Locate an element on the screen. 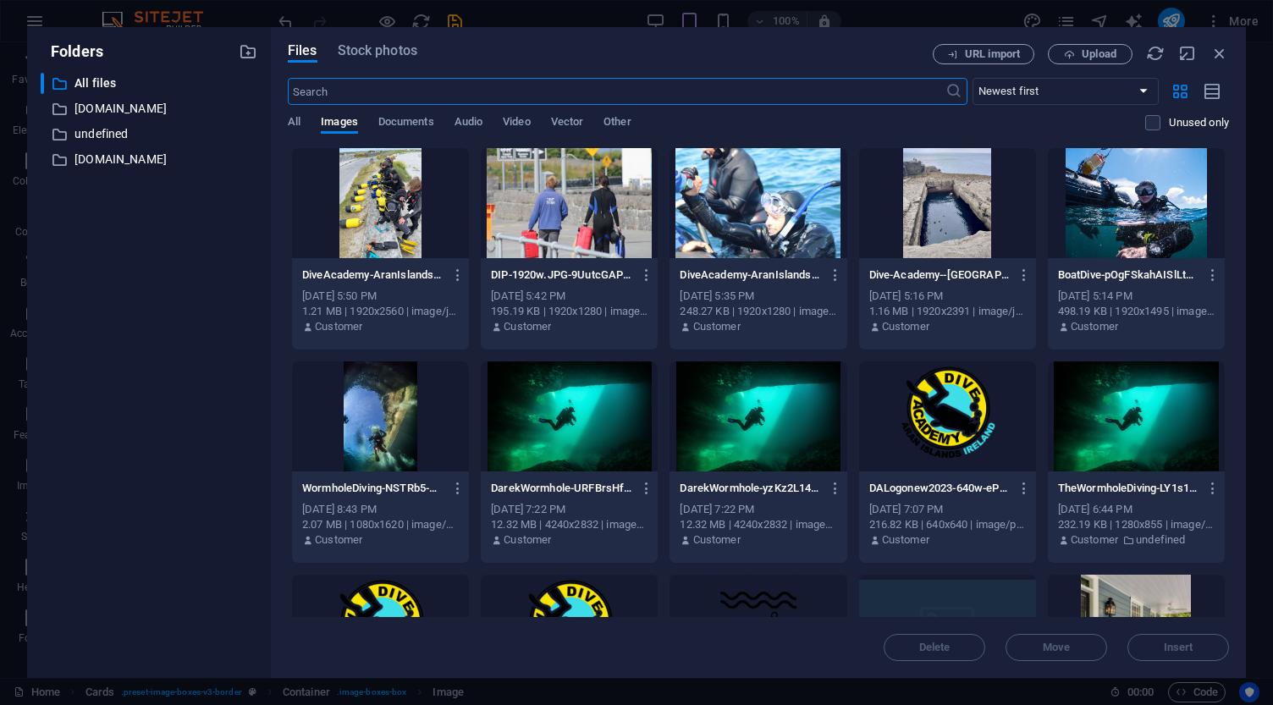 The width and height of the screenshot is (1273, 705). span: Documents is located at coordinates (406, 124).